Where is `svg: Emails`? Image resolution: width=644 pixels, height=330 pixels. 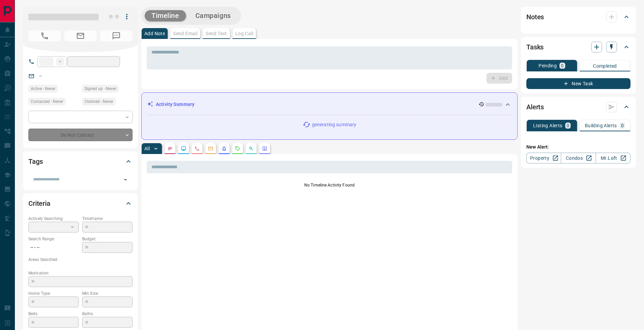
svg: Emails is located at coordinates (211, 148).